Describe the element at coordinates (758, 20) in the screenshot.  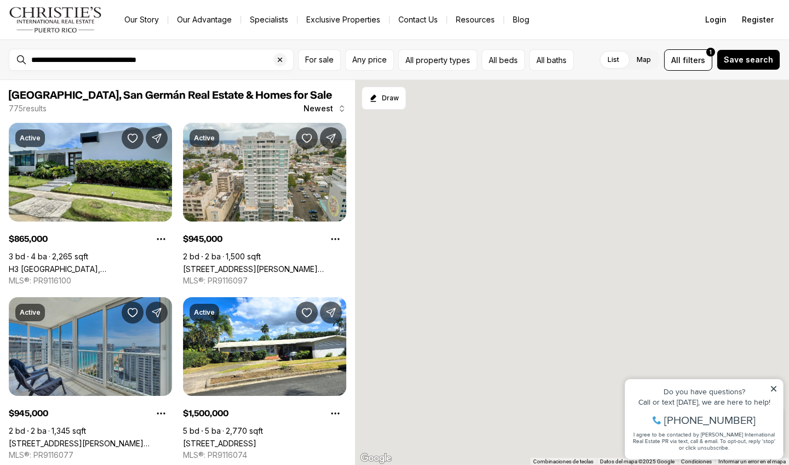
I see `span: Register` at that location.